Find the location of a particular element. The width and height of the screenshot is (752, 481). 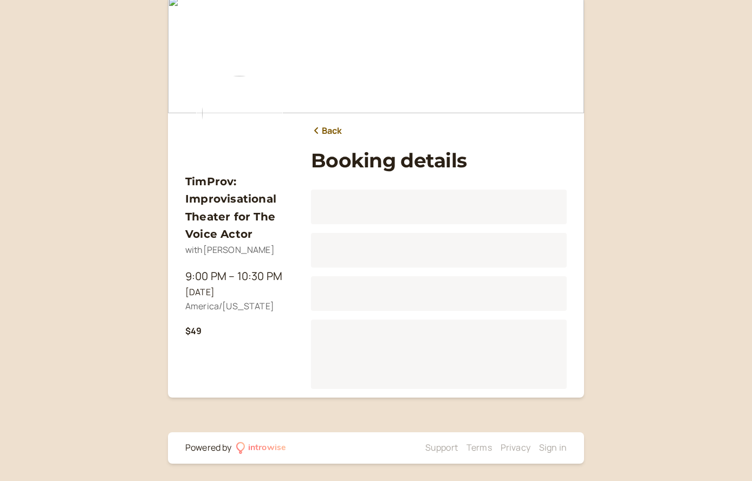

div: introwise is located at coordinates (267, 448).